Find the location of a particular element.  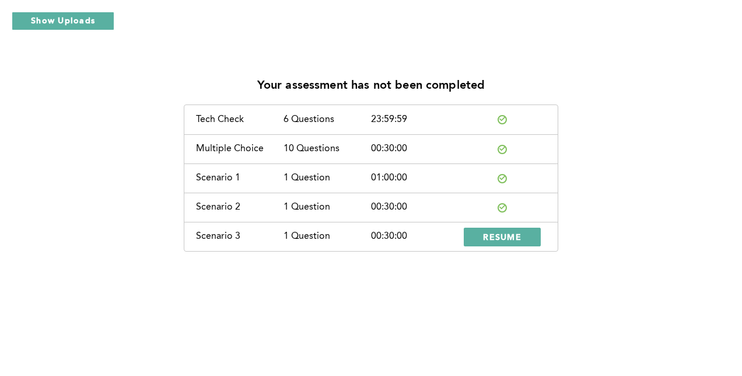

div: 6 Questions is located at coordinates (327, 120).